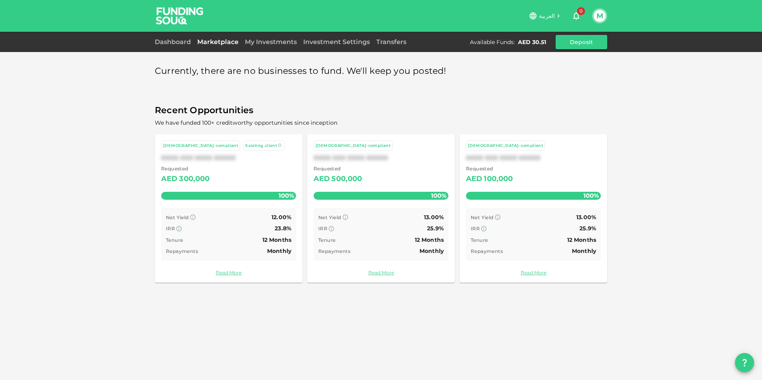 The image size is (762, 380). I want to click on span: العربية, so click(547, 16).